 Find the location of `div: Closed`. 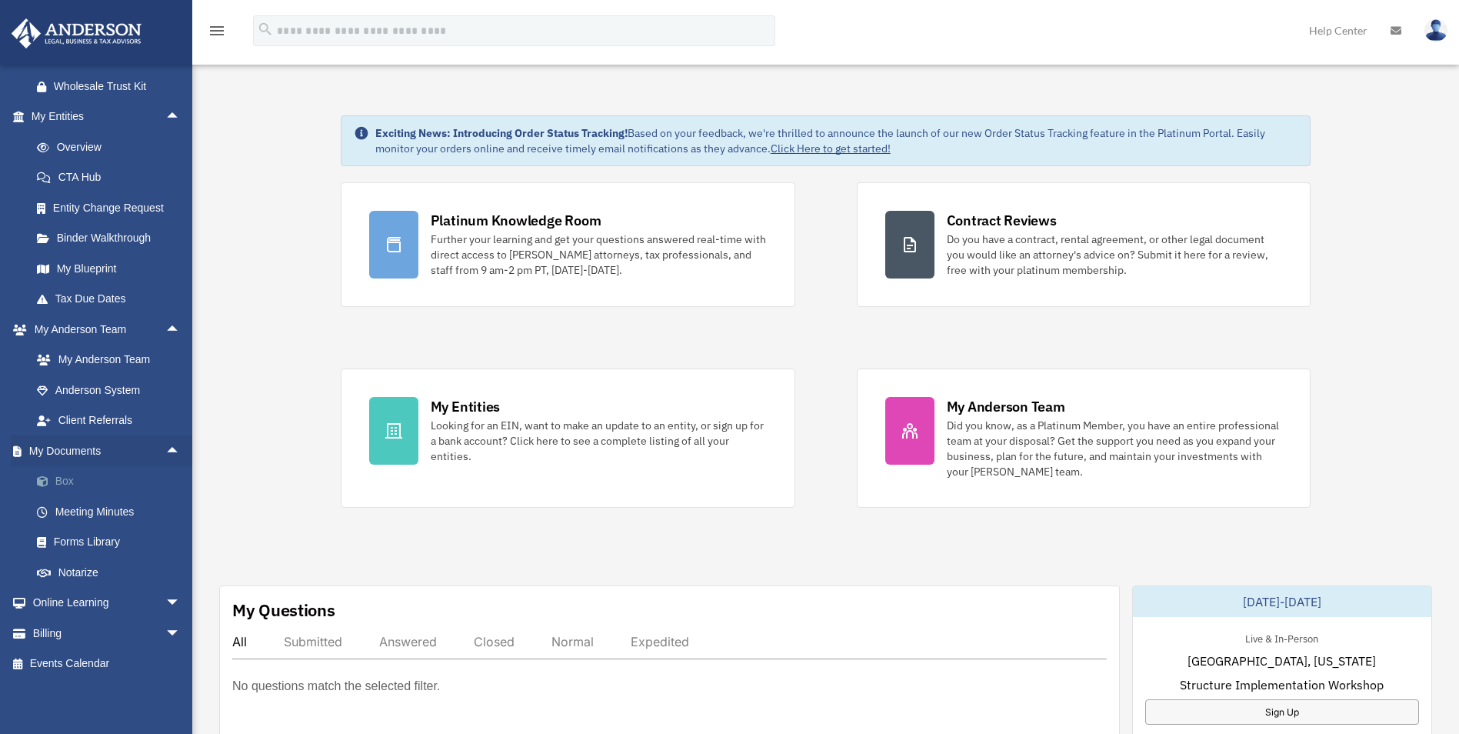

div: Closed is located at coordinates (494, 642).